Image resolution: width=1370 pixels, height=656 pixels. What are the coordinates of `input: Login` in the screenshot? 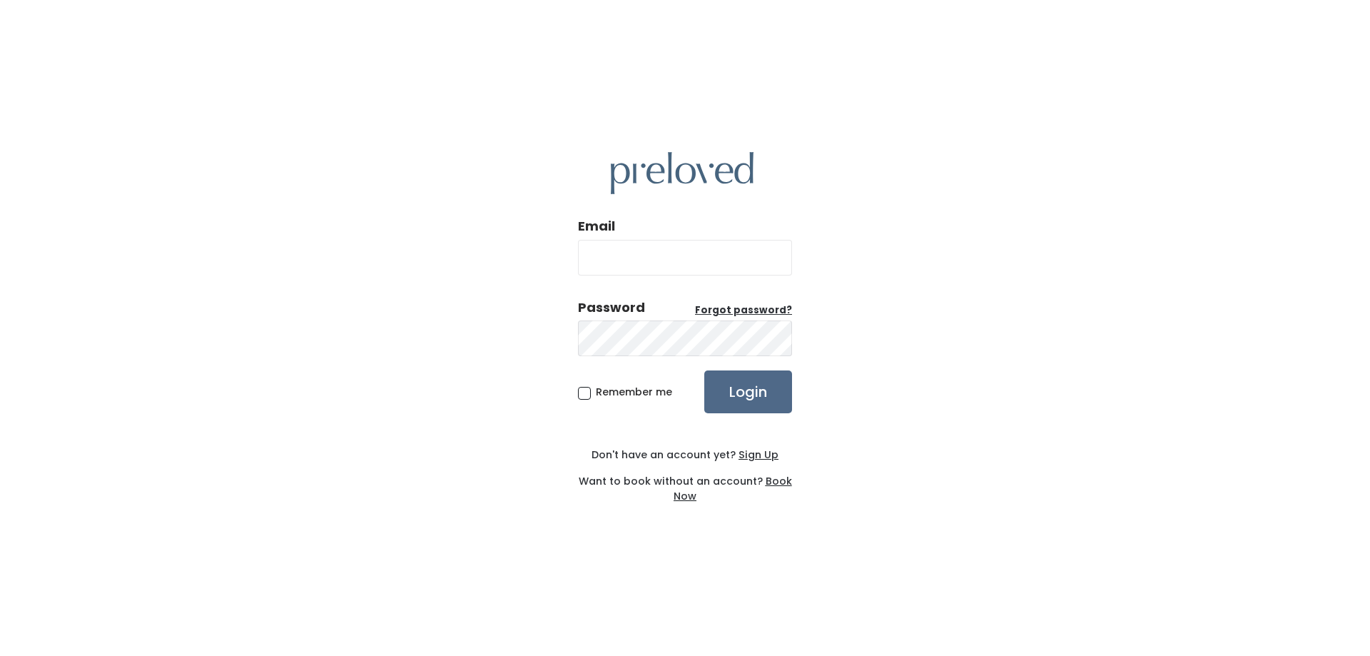 It's located at (748, 392).